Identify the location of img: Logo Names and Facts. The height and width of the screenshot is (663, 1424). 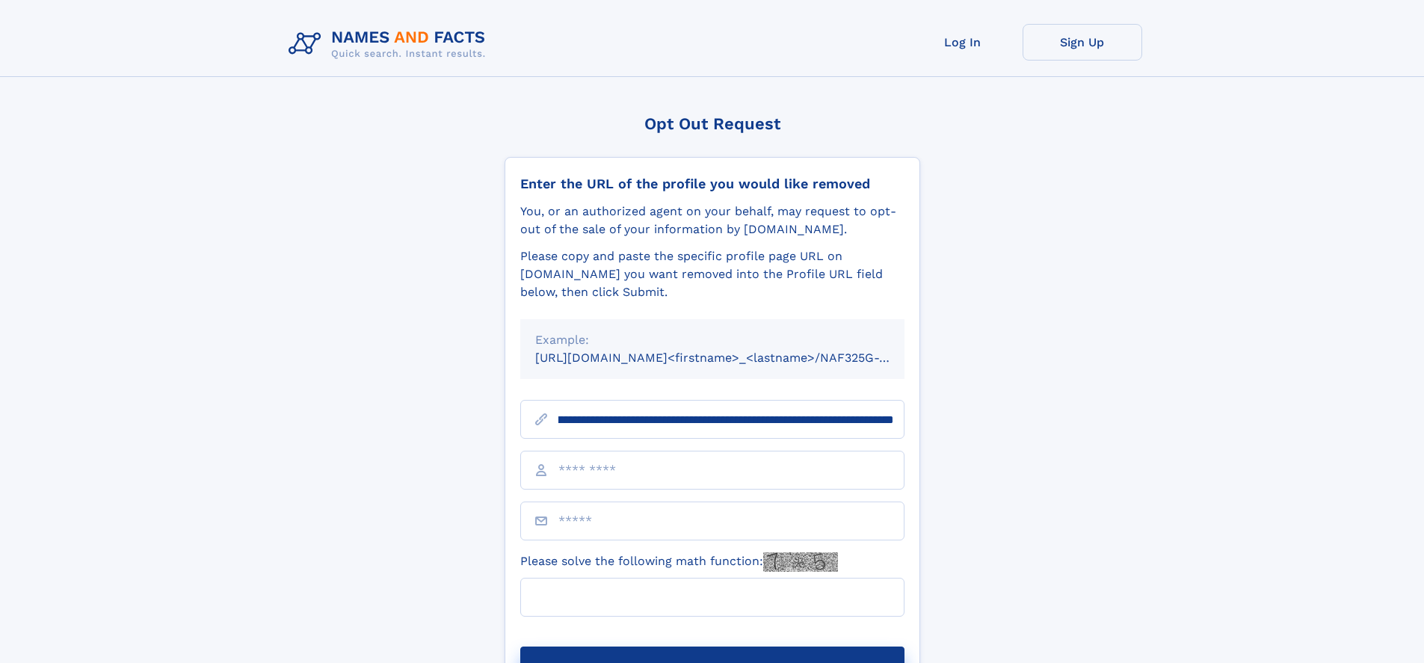
(390, 44).